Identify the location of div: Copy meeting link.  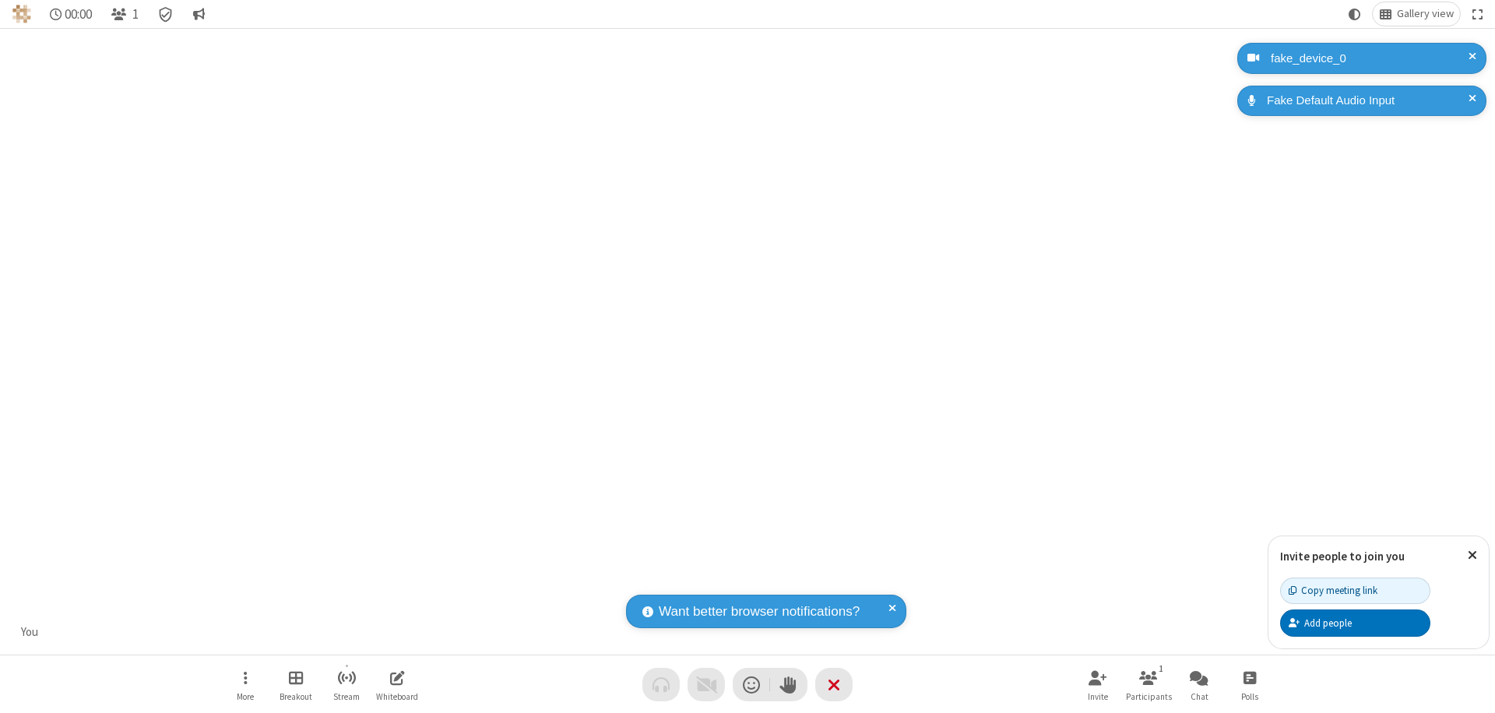
(1333, 590).